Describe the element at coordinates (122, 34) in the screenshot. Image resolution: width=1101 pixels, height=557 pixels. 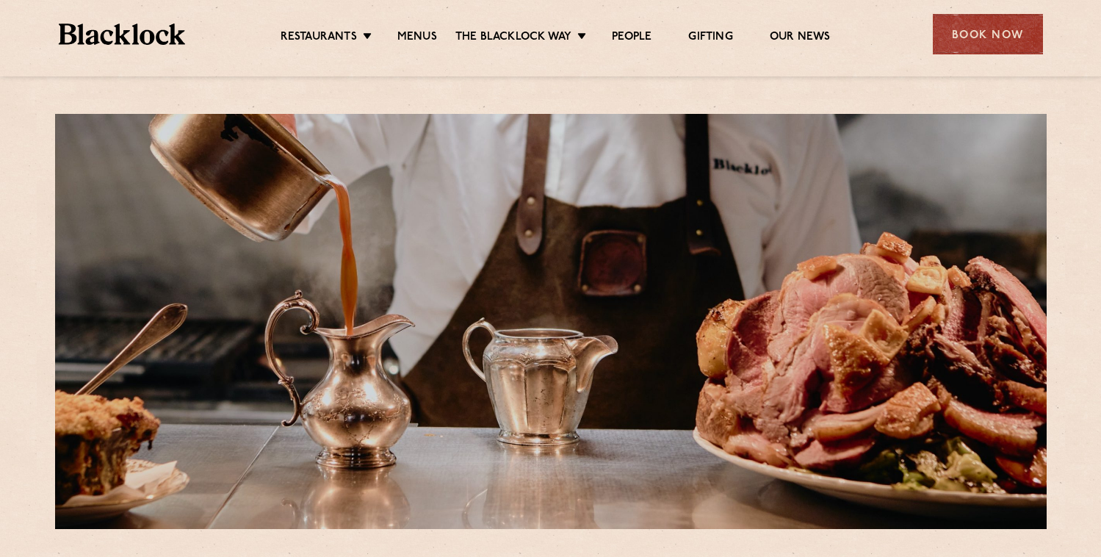
I see `img: BL_Textured_Logo-footer-cropped.svg` at that location.